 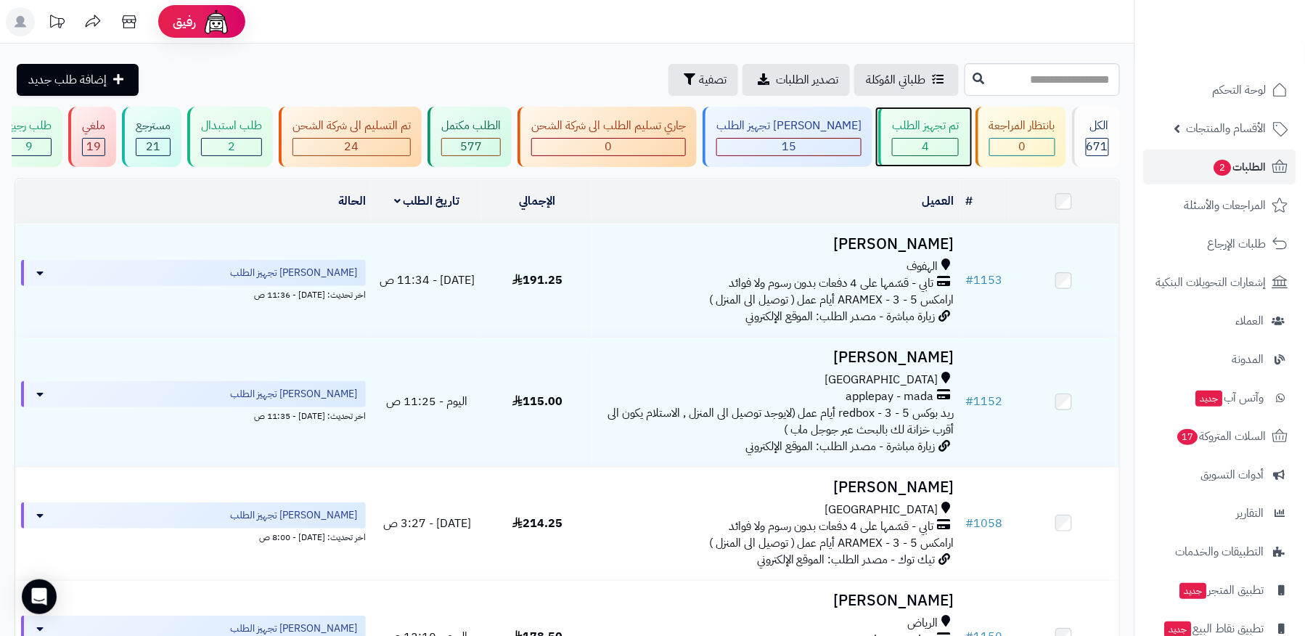 I want to click on div: تم التسليم الى شركة الشحن, so click(x=351, y=126).